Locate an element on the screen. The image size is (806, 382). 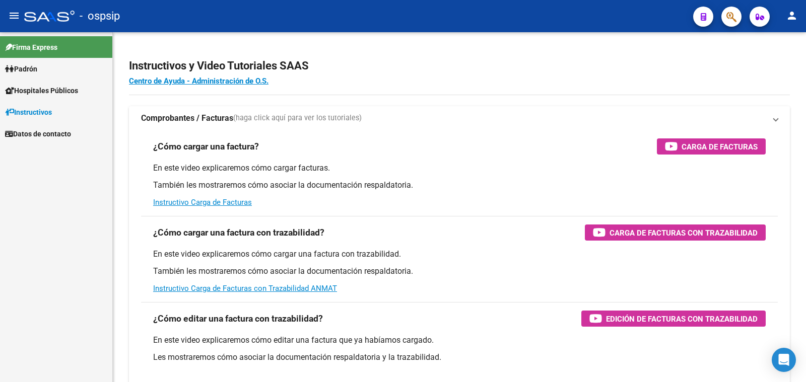
button: Carga de Facturas is located at coordinates (711, 147).